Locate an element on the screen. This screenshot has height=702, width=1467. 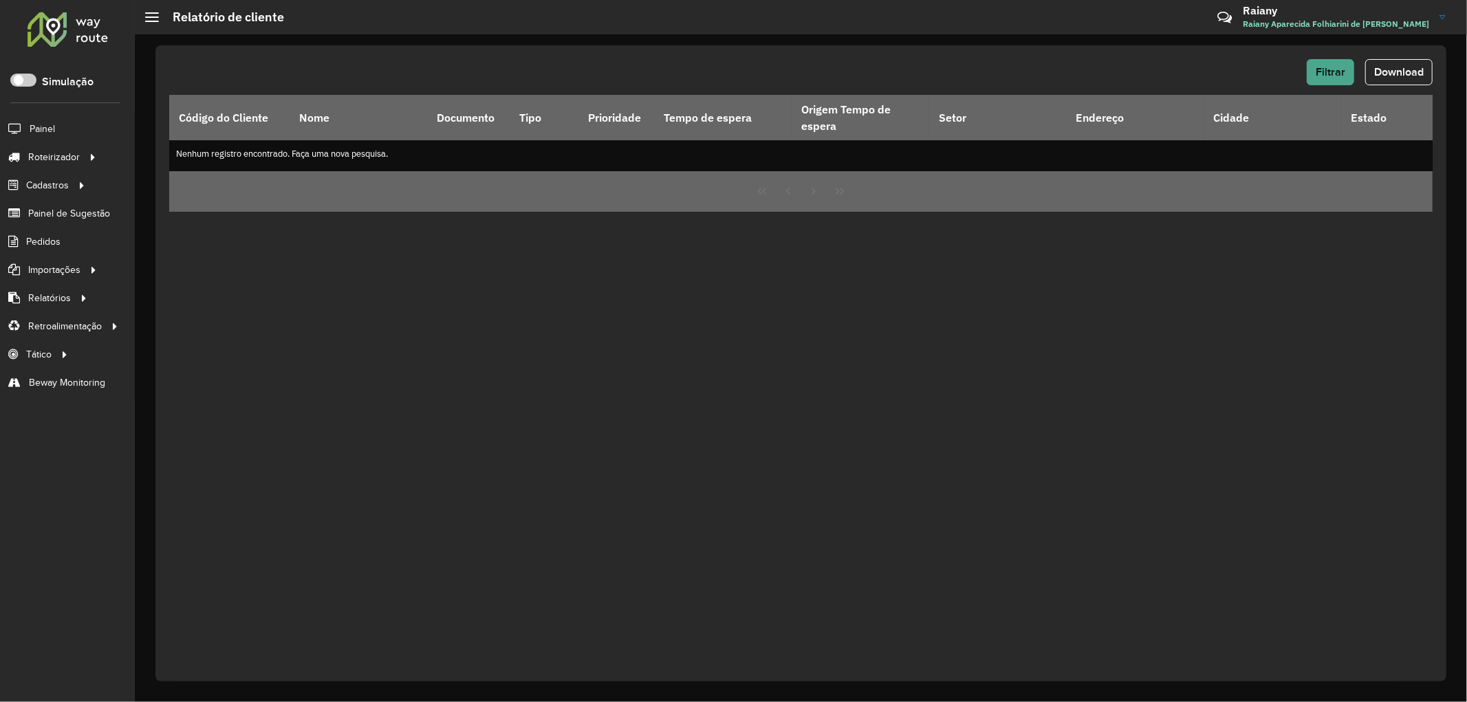
th: Documento is located at coordinates (469, 118).